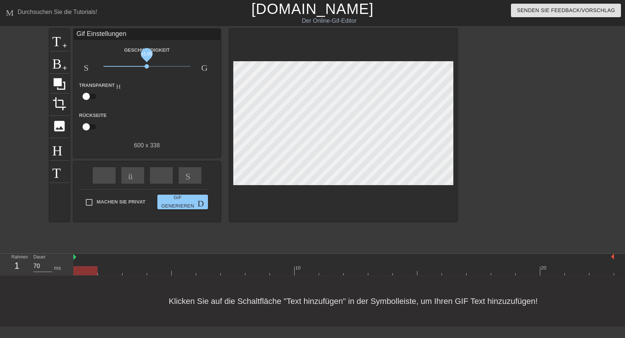 This screenshot has height=338, width=625. Describe the element at coordinates (93, 115) in the screenshot. I see `label: Rückseite` at that location.